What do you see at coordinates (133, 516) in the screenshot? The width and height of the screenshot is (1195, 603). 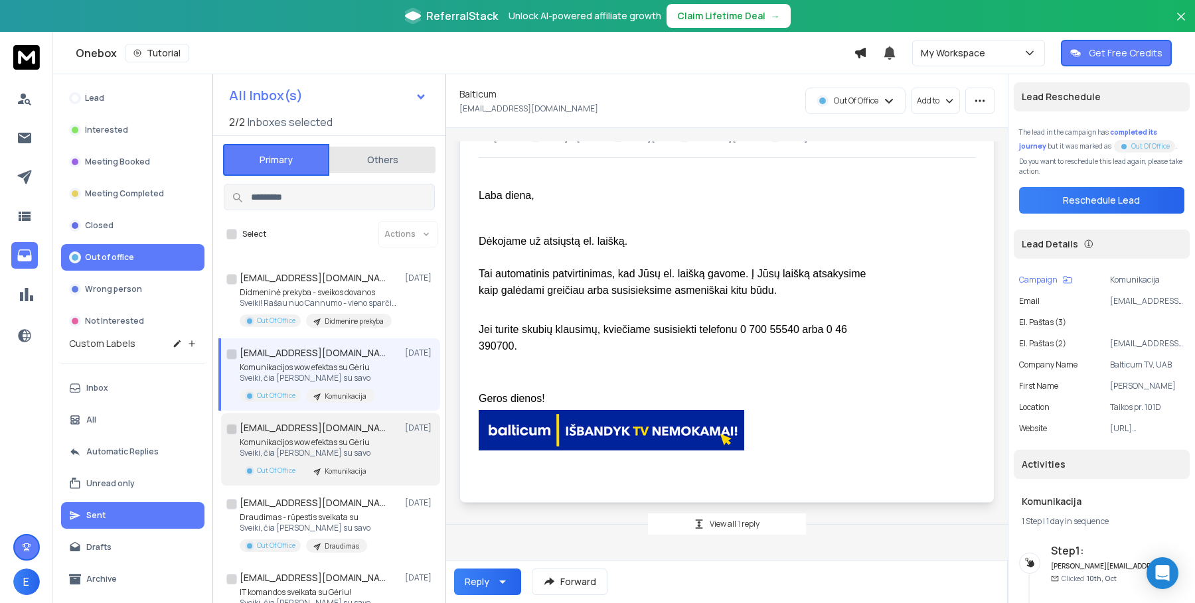 I see `button: Sent` at bounding box center [133, 516].